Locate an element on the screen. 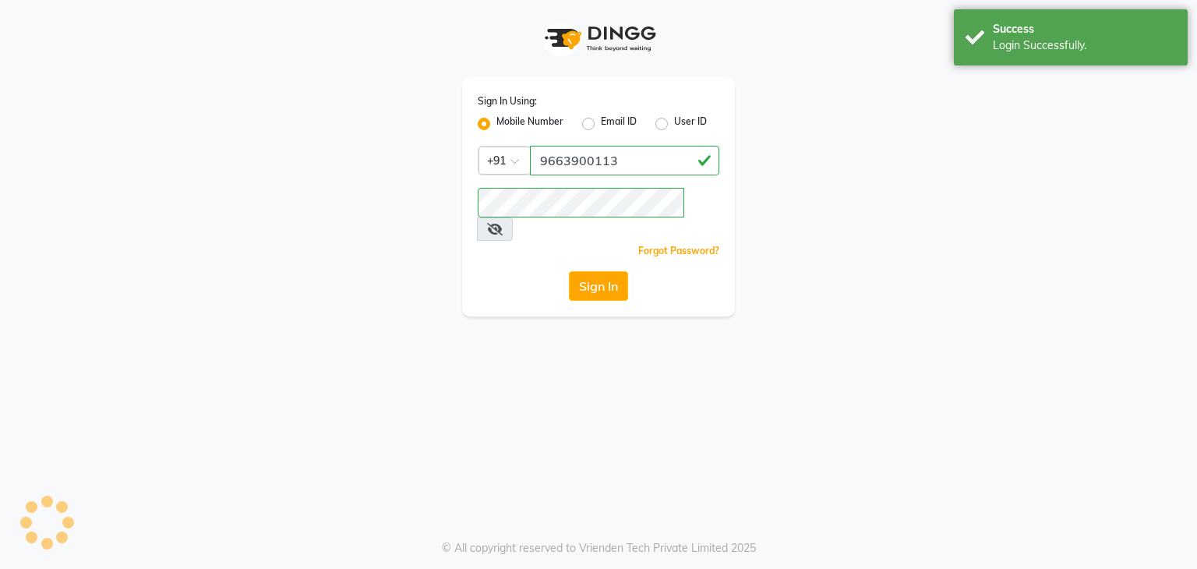  button: Sign In is located at coordinates (598, 286).